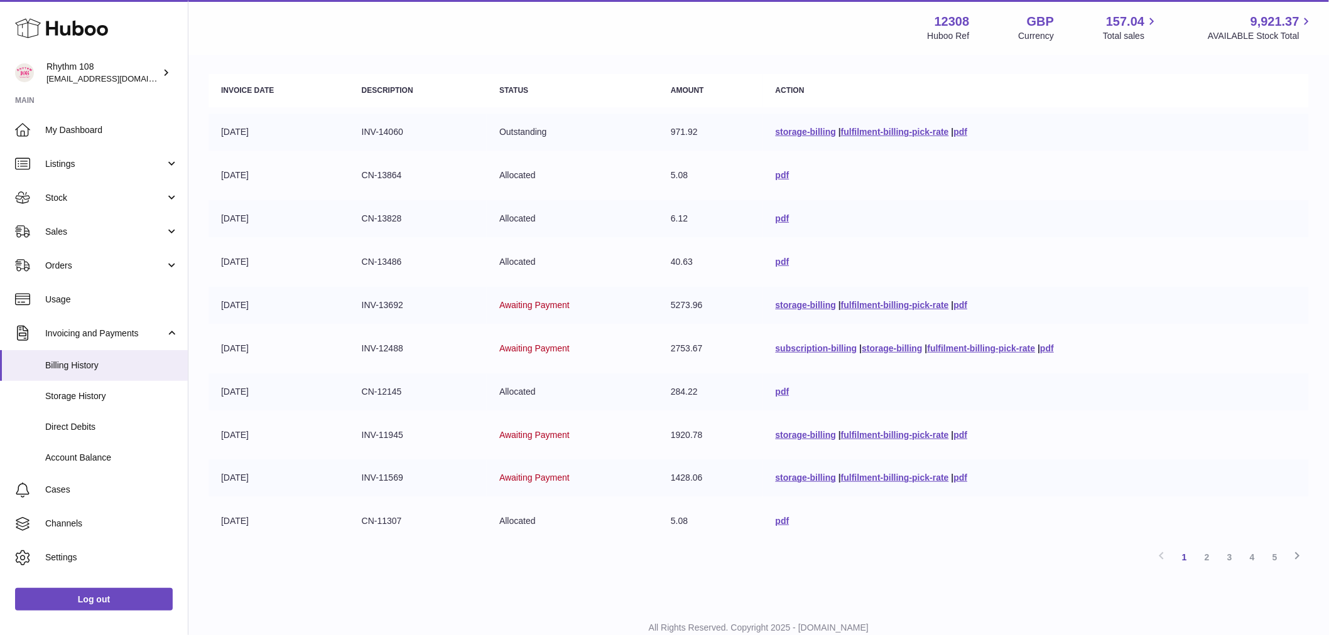 The width and height of the screenshot is (1329, 635). I want to click on a: 1, so click(1184, 558).